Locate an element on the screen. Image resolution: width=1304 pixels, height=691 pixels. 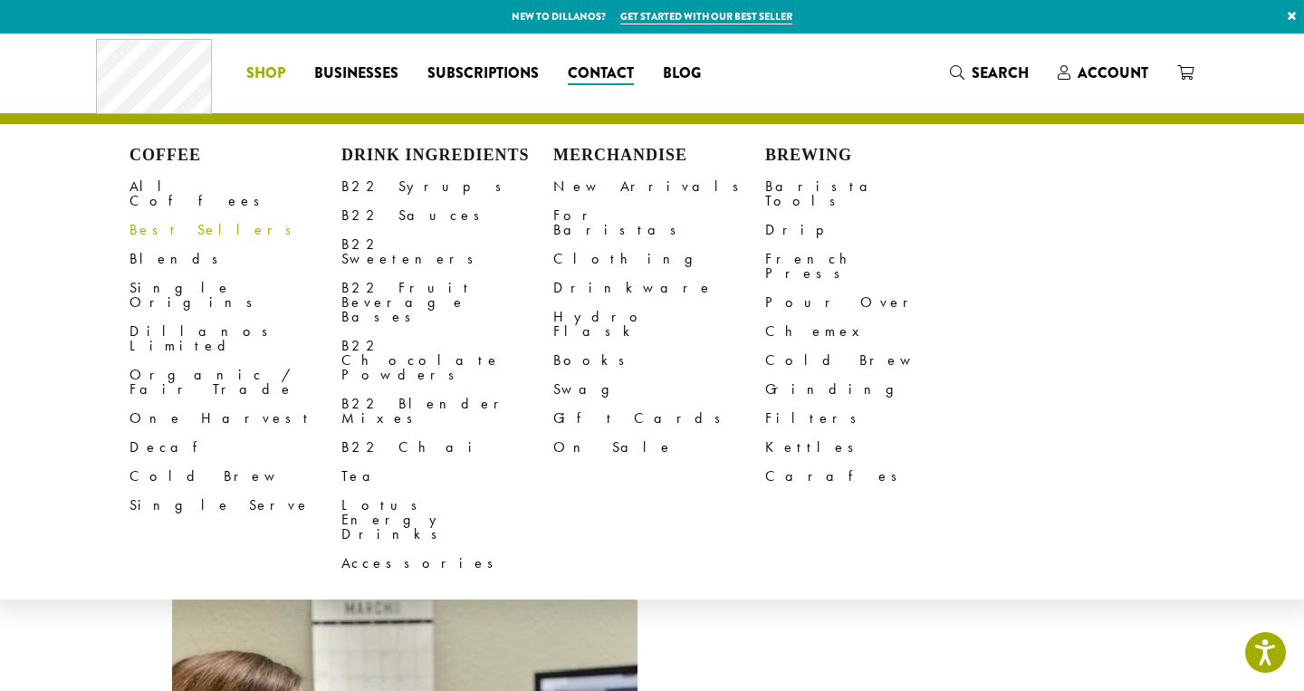
a: Accessories is located at coordinates (447, 563).